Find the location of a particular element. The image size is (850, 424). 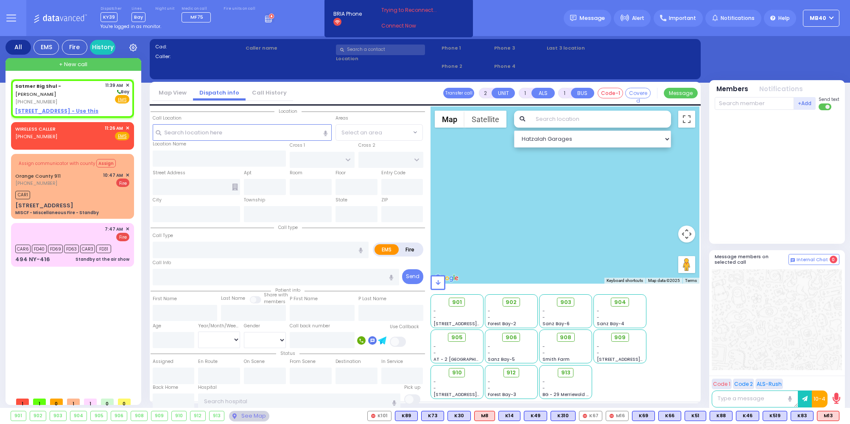

label: Gender is located at coordinates (252, 326).